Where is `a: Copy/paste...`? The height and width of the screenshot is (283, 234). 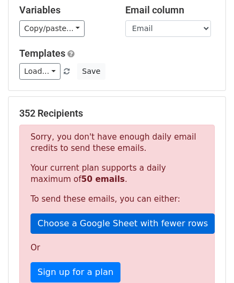
a: Copy/paste... is located at coordinates (52, 28).